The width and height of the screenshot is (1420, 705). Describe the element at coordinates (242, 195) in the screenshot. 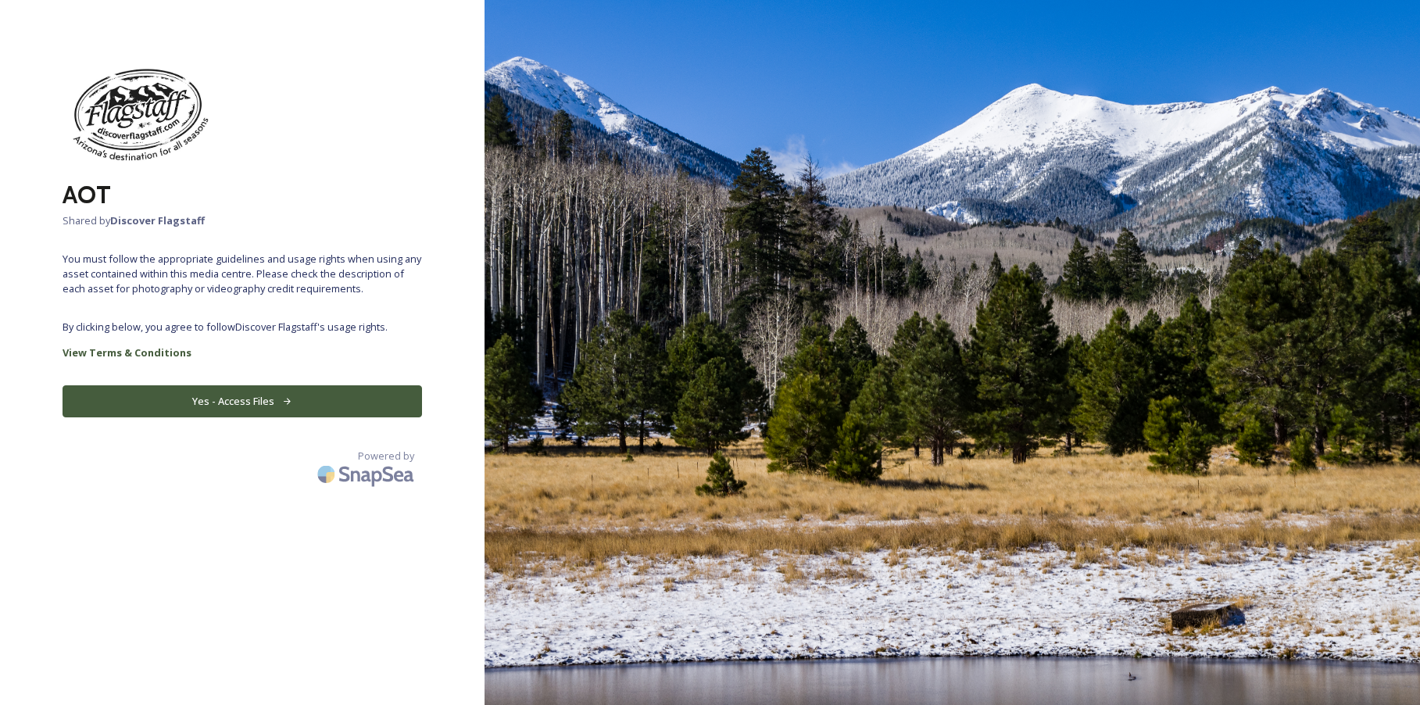

I see `h2: AOT` at that location.